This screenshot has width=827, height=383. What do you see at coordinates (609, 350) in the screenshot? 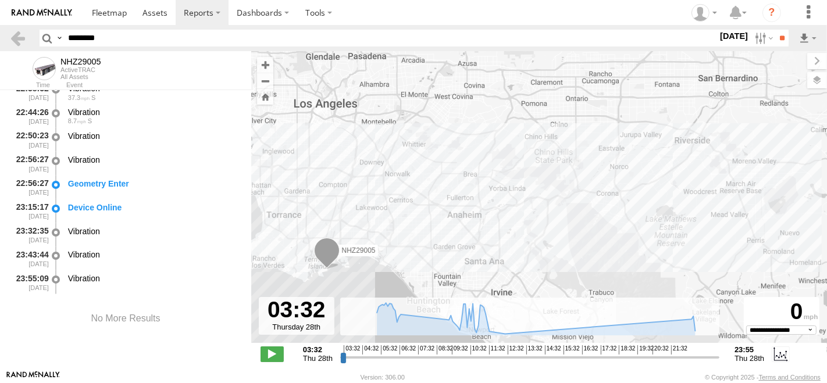
I see `span: 17:32` at bounding box center [609, 350].